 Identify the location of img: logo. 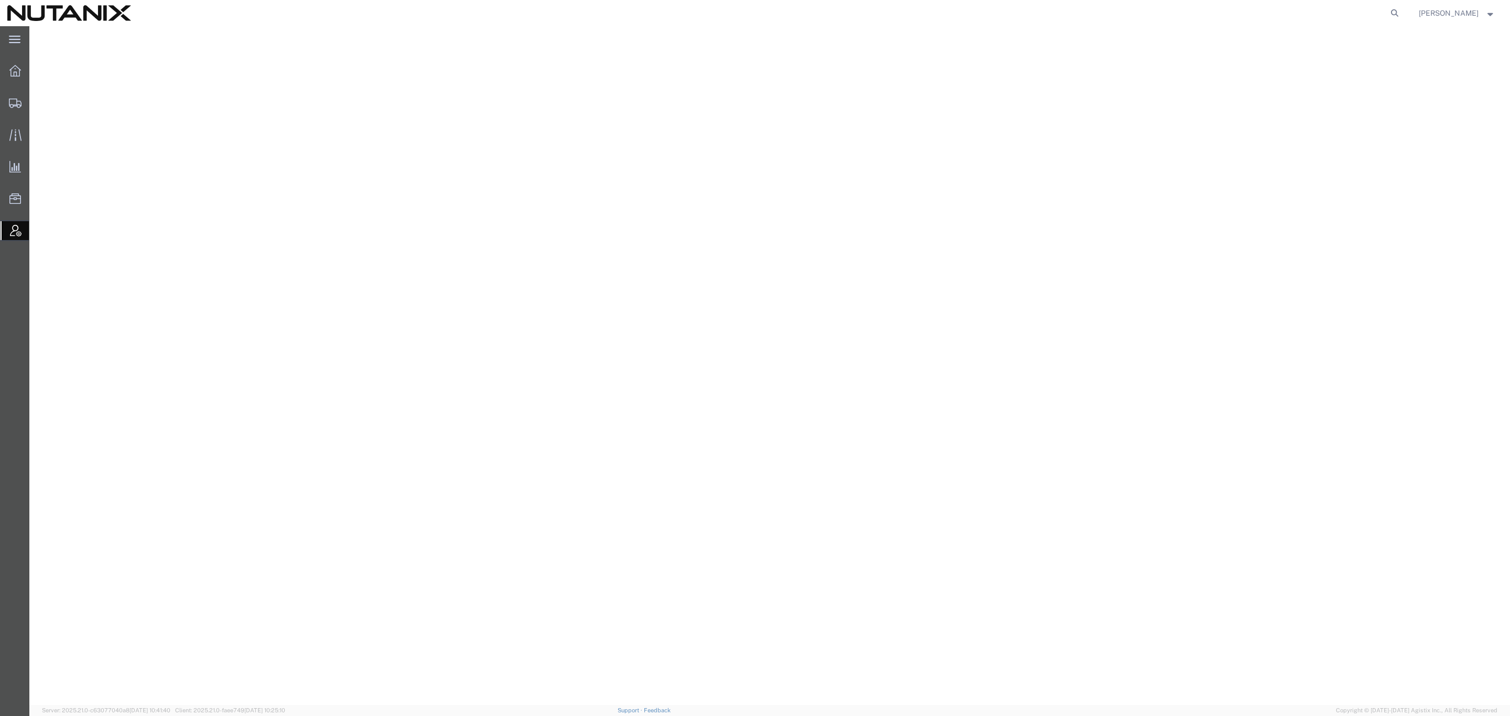
(69, 13).